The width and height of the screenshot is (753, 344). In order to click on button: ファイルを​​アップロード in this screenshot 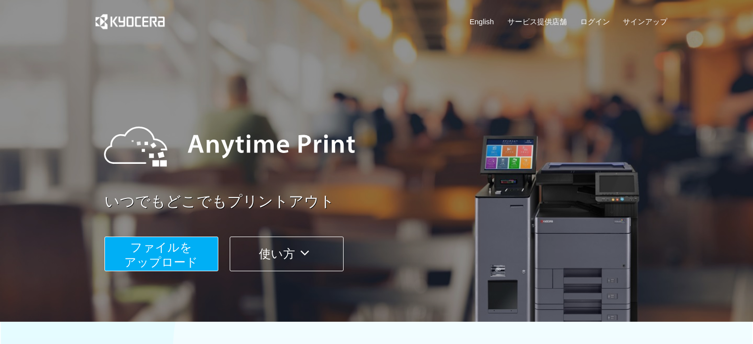, I will do `click(161, 254)`.